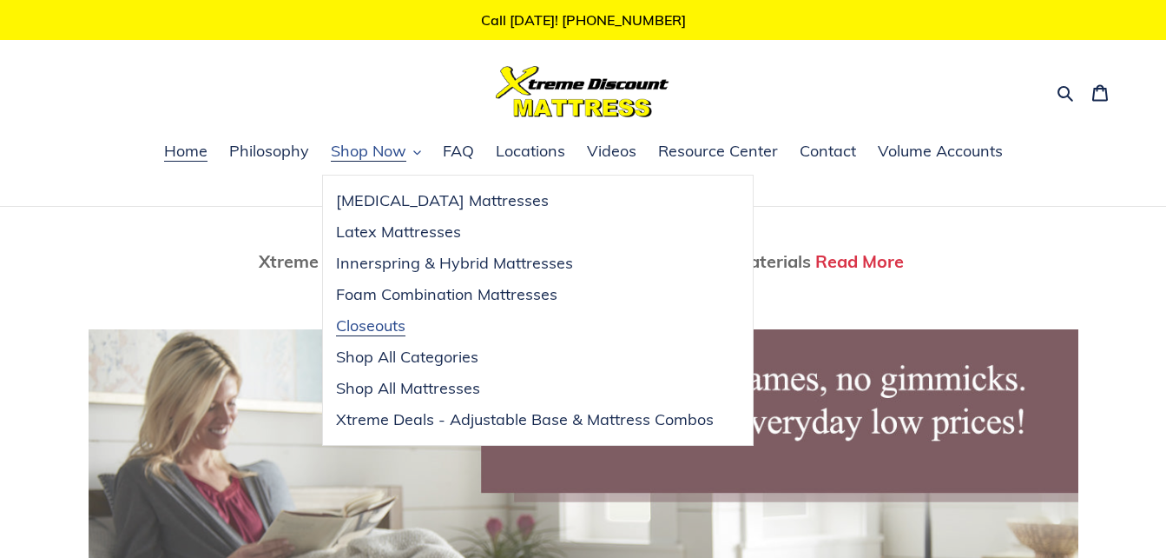 This screenshot has width=1166, height=558. What do you see at coordinates (828, 151) in the screenshot?
I see `span: Contact` at bounding box center [828, 151].